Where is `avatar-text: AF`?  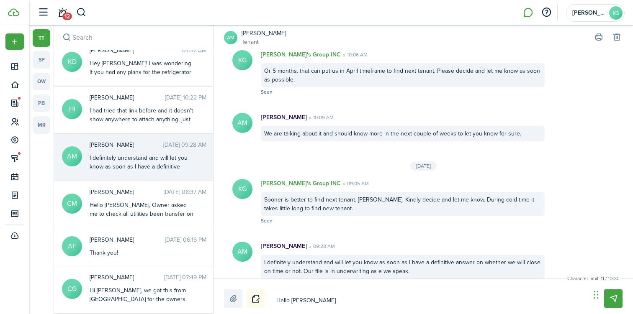
avatar-text: AF is located at coordinates (72, 247).